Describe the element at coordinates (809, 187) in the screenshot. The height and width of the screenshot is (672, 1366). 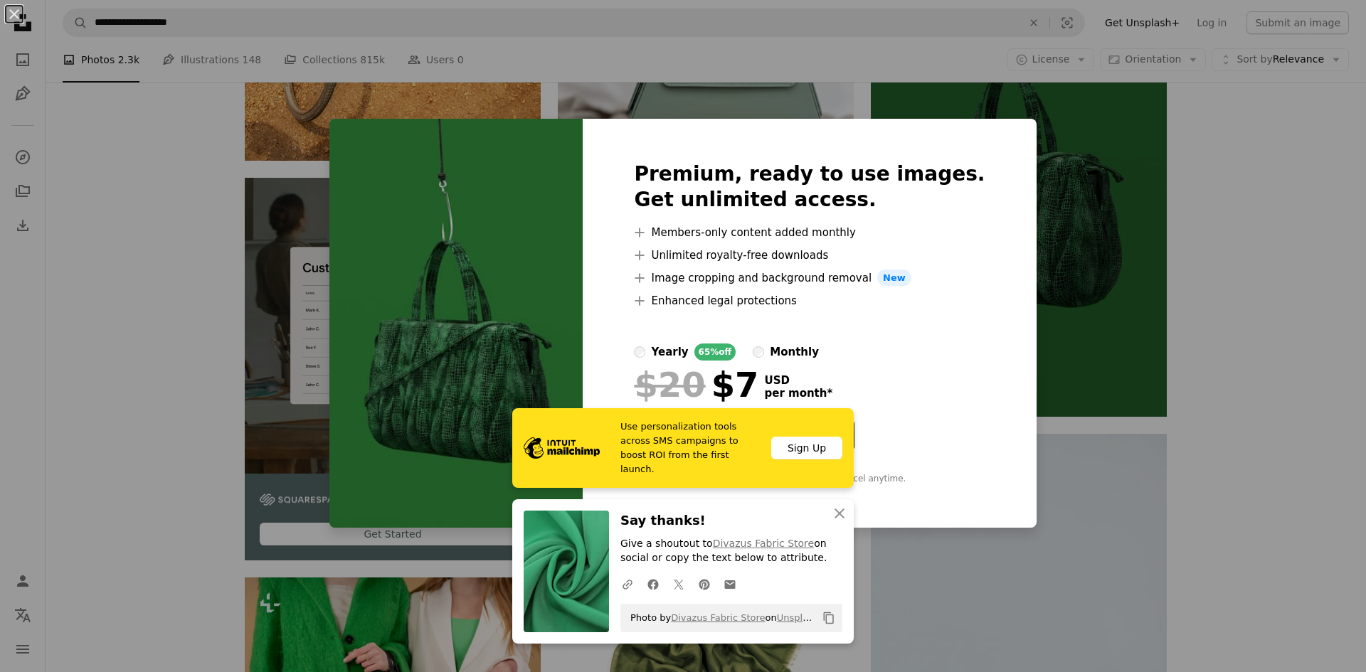
I see `h2: Premium, ready to use images. Get unlimited access.` at that location.